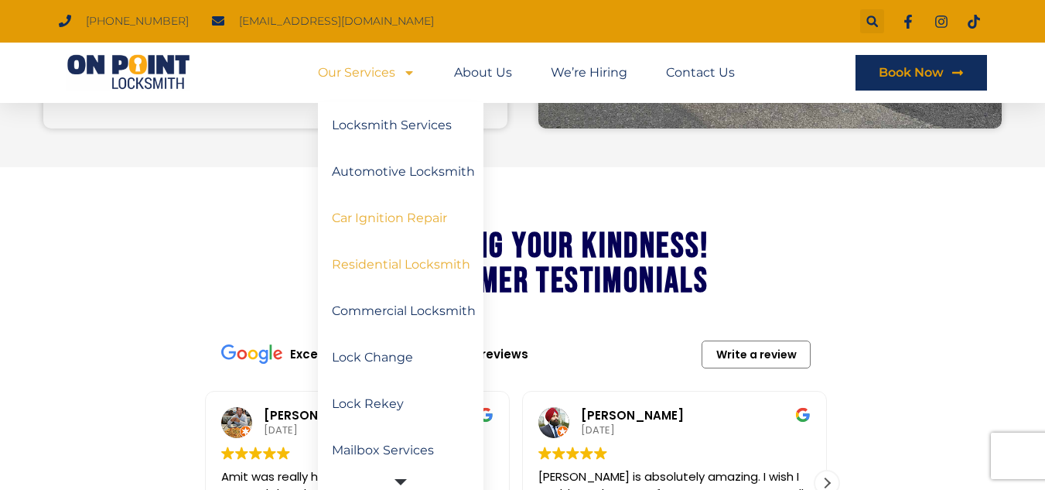  Describe the element at coordinates (489, 353) in the screenshot. I see `span: 611 reviews` at that location.